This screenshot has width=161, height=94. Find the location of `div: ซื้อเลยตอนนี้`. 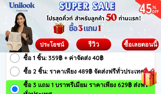

div: ซื้อเลยตอนนี้ is located at coordinates (140, 45).